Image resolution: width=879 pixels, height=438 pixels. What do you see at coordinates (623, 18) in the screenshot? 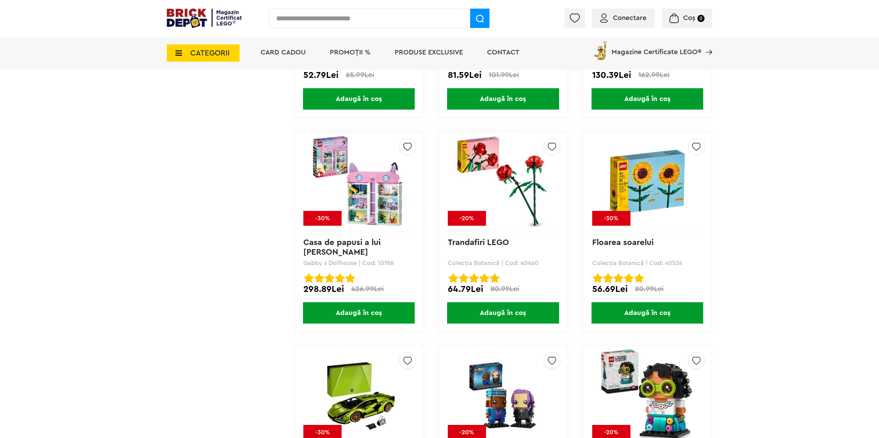
I see `a: Conectare` at bounding box center [623, 18].